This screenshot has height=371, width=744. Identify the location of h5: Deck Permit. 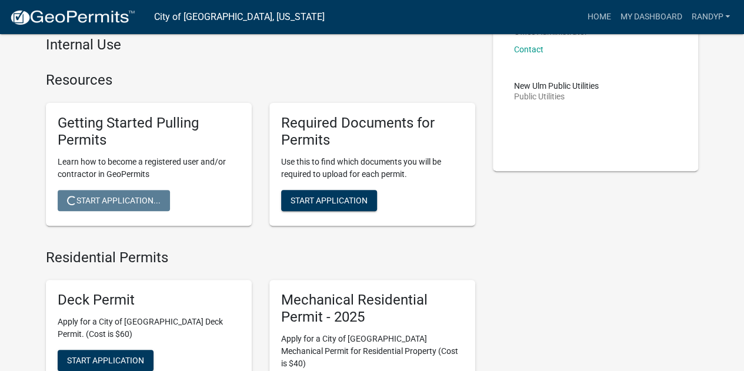
(149, 300).